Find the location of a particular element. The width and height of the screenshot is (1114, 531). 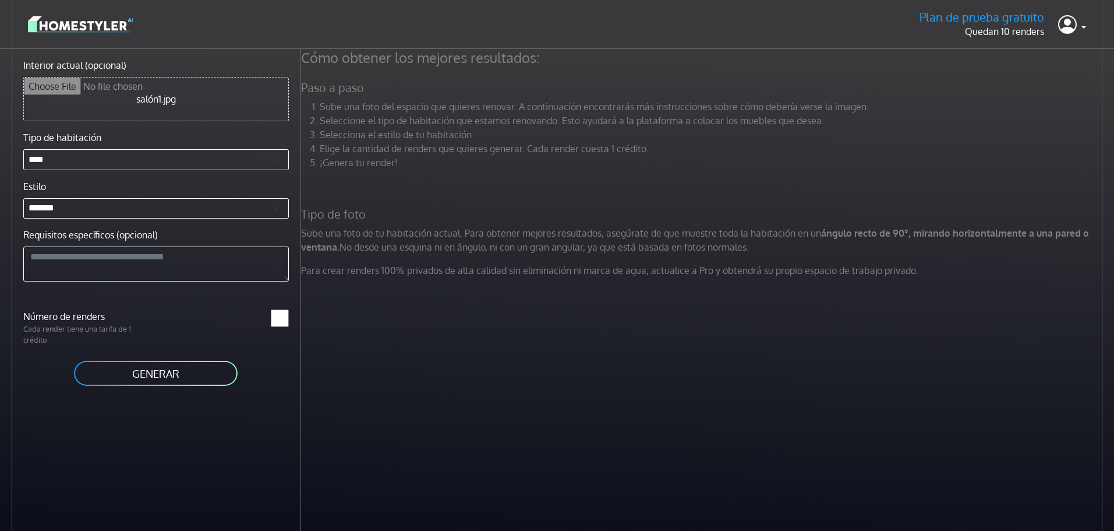

font: Elige la cantidad de renders que quieres generar. Cada render cuesta 1 crédito. is located at coordinates (484, 149).